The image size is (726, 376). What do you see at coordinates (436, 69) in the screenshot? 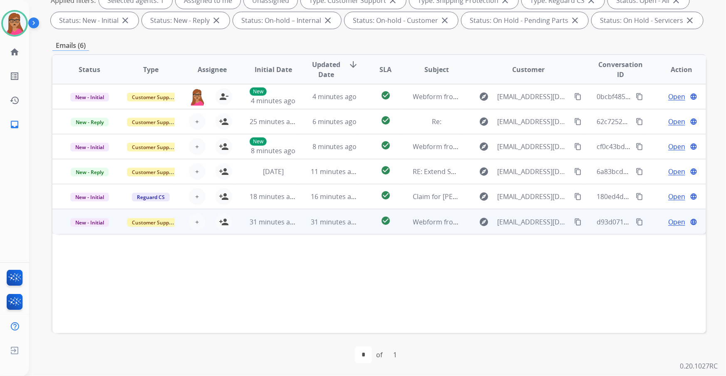
I see `span: Subject` at bounding box center [436, 69].